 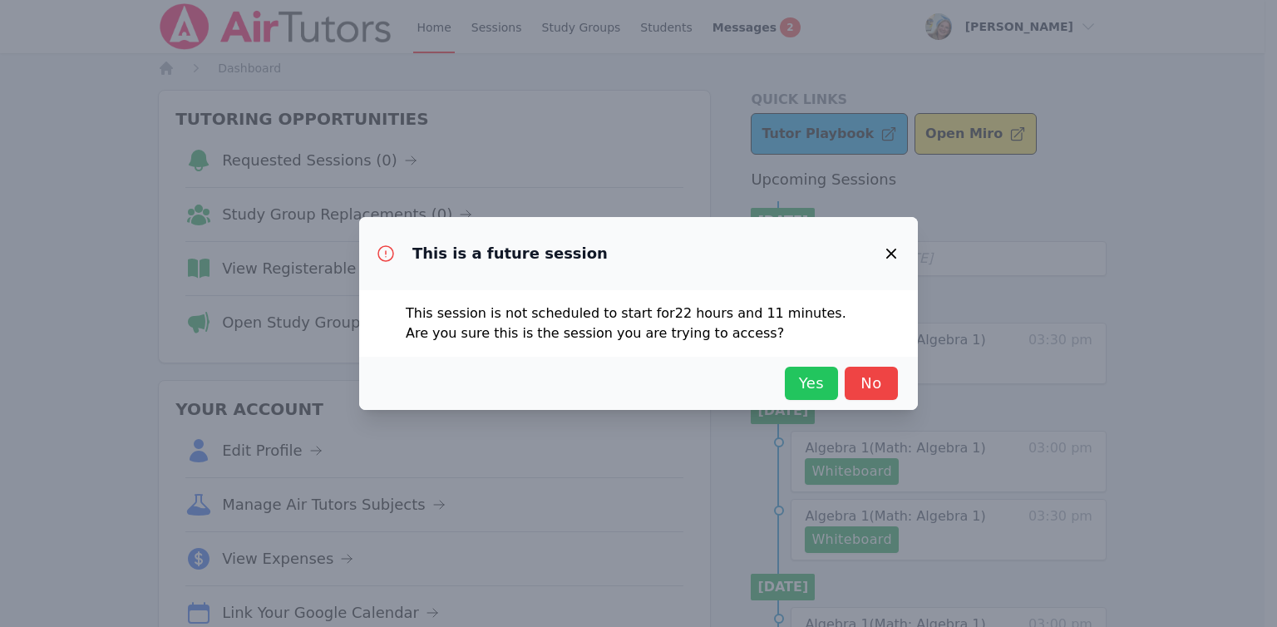 I want to click on span: No, so click(x=871, y=383).